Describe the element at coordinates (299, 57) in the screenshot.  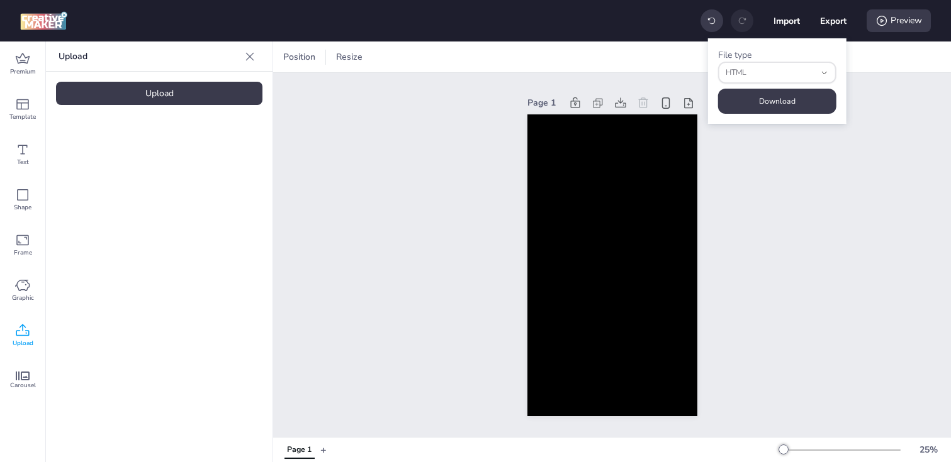
I see `span: Position` at that location.